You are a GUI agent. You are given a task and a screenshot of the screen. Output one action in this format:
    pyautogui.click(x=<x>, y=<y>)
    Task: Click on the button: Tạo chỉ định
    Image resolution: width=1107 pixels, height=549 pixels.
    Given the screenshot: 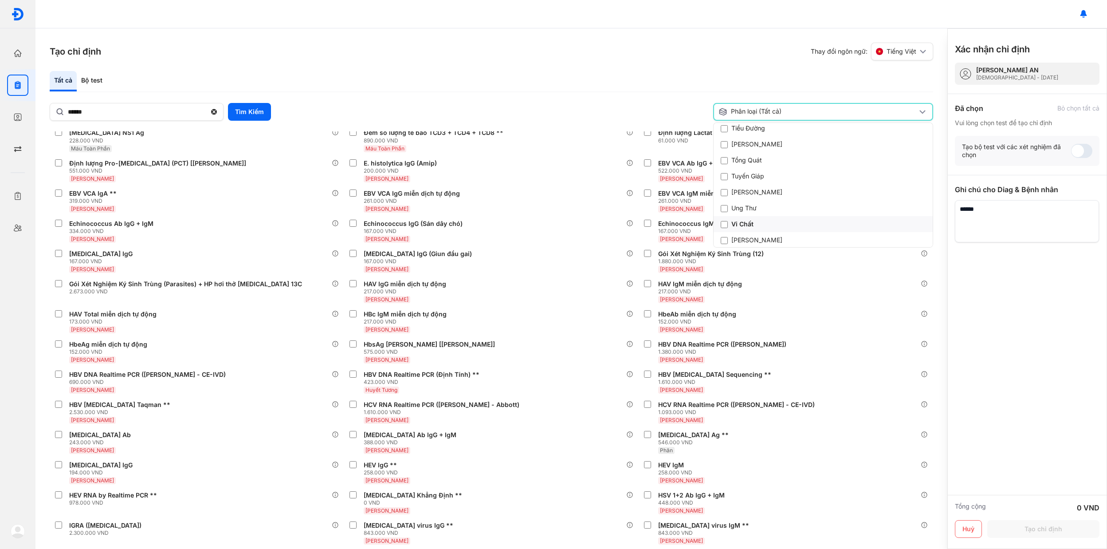 What is the action you would take?
    pyautogui.click(x=1044, y=529)
    